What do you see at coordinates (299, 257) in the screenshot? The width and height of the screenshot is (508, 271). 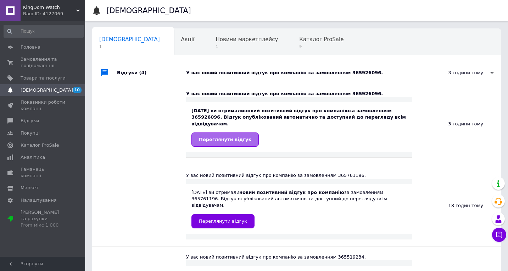 I see `div: У вас новий позитивний відгук про компанію за замовленням 365519234.` at bounding box center [299, 257].